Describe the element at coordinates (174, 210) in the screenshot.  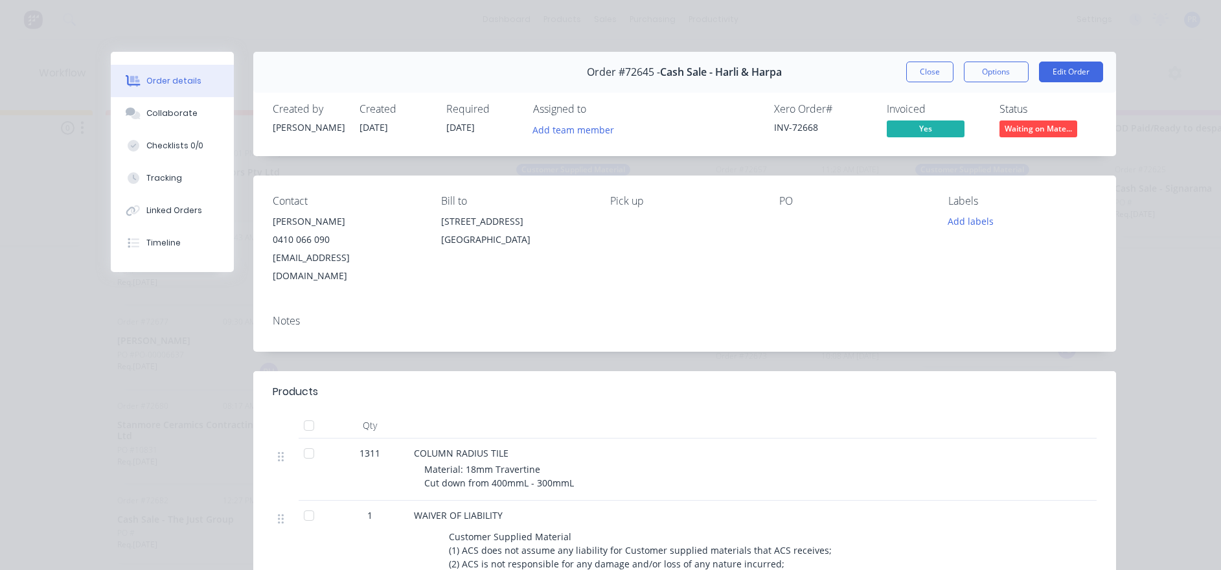
I see `div: Linked Orders` at that location.